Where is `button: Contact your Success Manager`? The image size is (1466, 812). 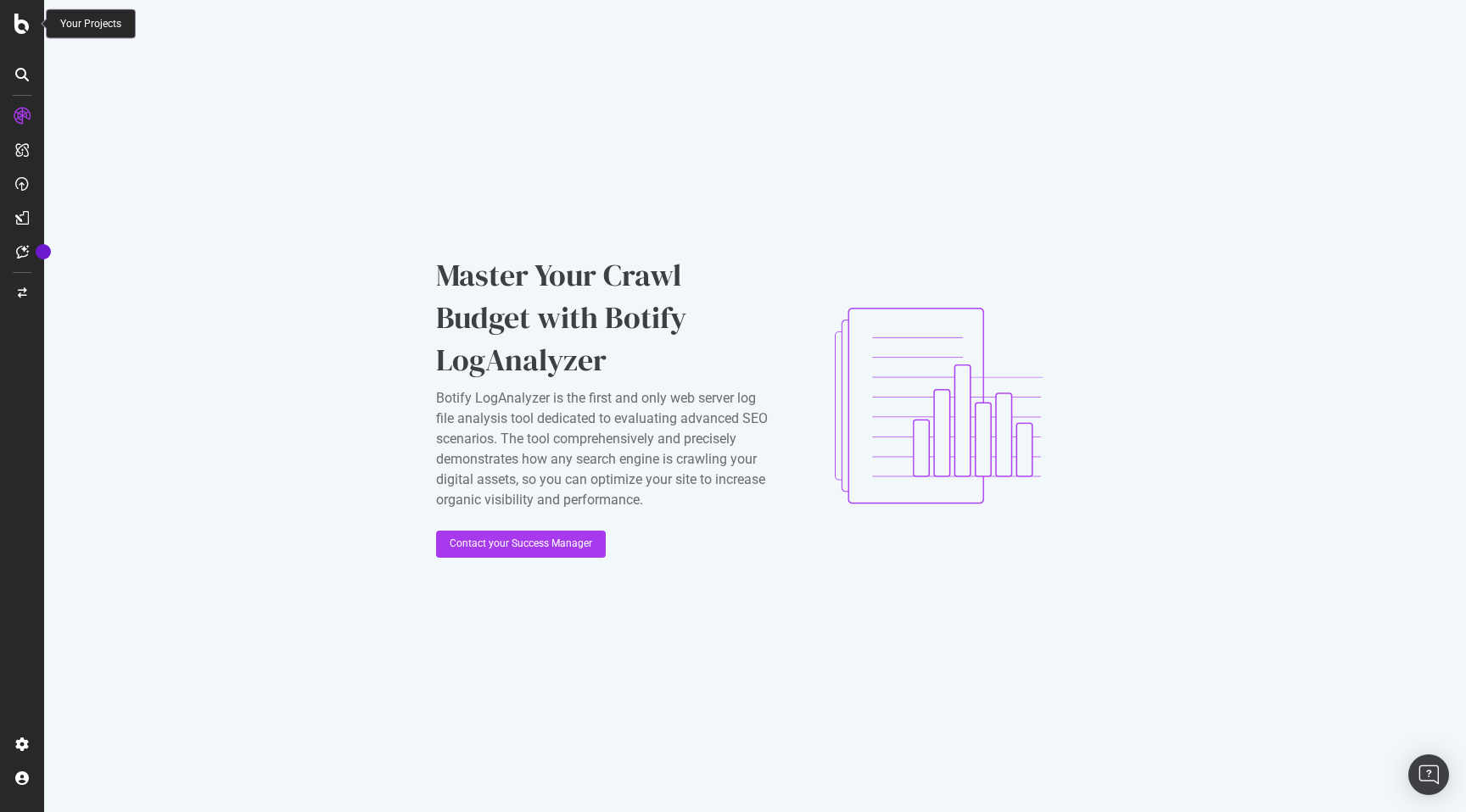 button: Contact your Success Manager is located at coordinates (521, 544).